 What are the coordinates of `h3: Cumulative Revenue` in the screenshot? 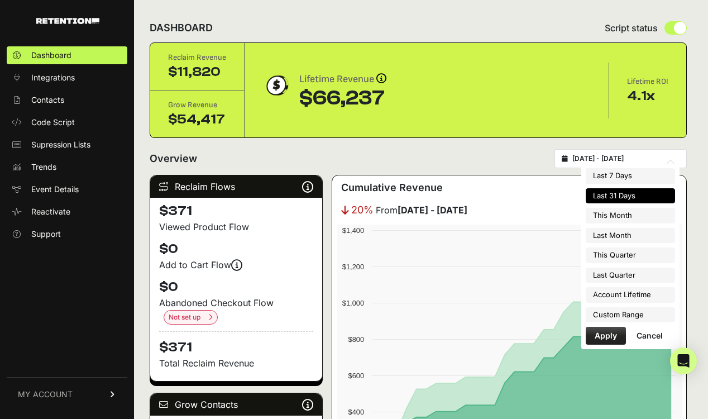 It's located at (392, 187).